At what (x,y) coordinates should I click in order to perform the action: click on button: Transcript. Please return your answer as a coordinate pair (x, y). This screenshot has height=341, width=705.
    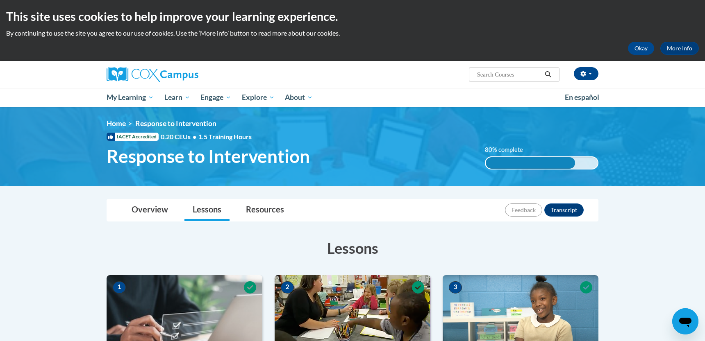
    Looking at the image, I should click on (564, 210).